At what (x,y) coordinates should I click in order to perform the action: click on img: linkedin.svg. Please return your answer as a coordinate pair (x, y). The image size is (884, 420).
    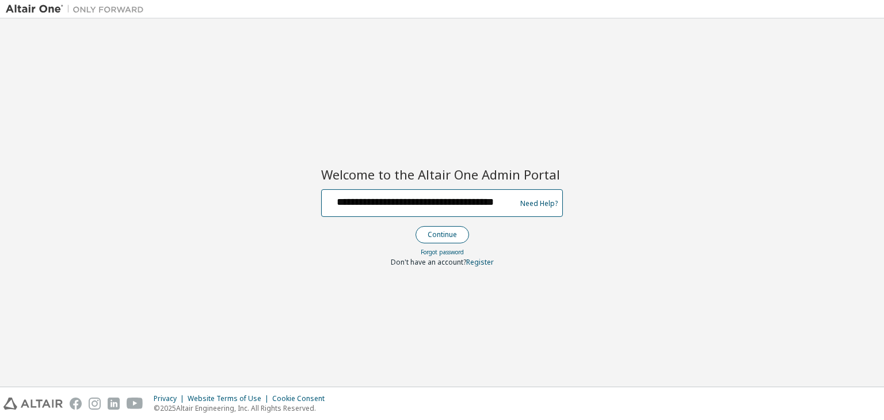
    Looking at the image, I should click on (113, 404).